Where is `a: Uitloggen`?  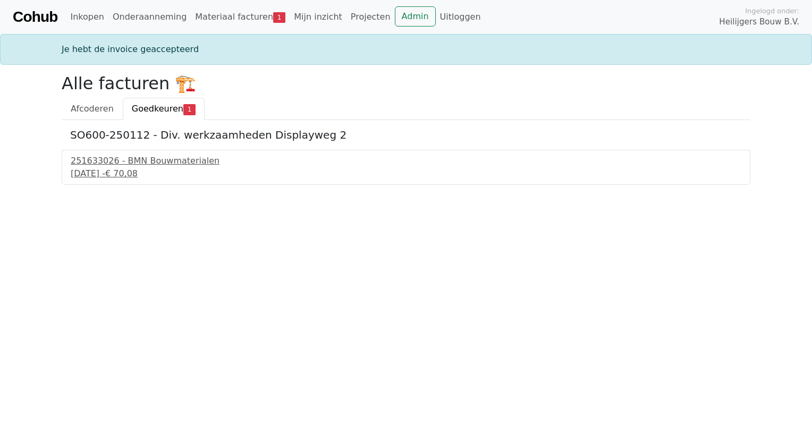
a: Uitloggen is located at coordinates (460, 17).